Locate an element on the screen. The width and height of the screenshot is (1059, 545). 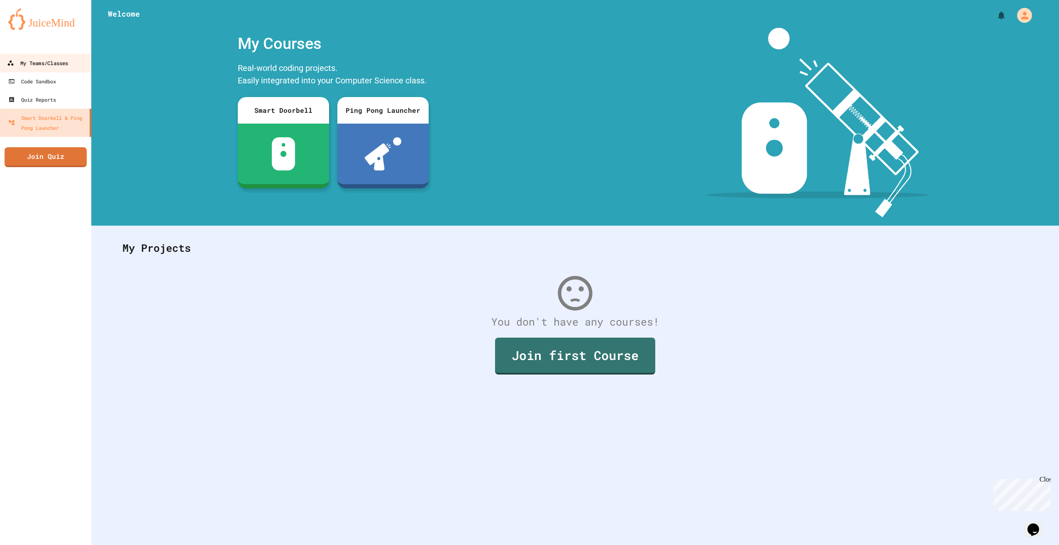
div: Ping Pong Launcher is located at coordinates (383, 110).